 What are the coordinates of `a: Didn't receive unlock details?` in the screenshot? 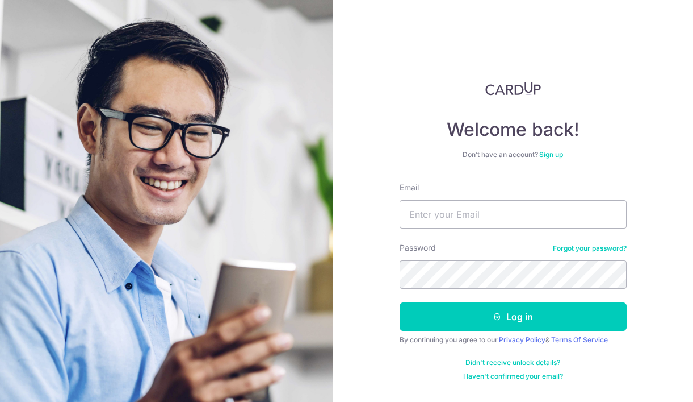 It's located at (513, 362).